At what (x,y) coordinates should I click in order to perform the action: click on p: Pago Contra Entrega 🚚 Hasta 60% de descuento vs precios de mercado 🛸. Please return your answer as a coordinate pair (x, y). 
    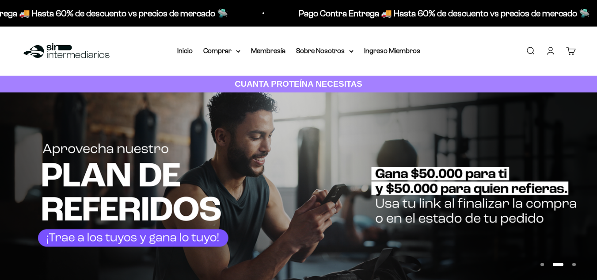
    Looking at the image, I should click on (441, 13).